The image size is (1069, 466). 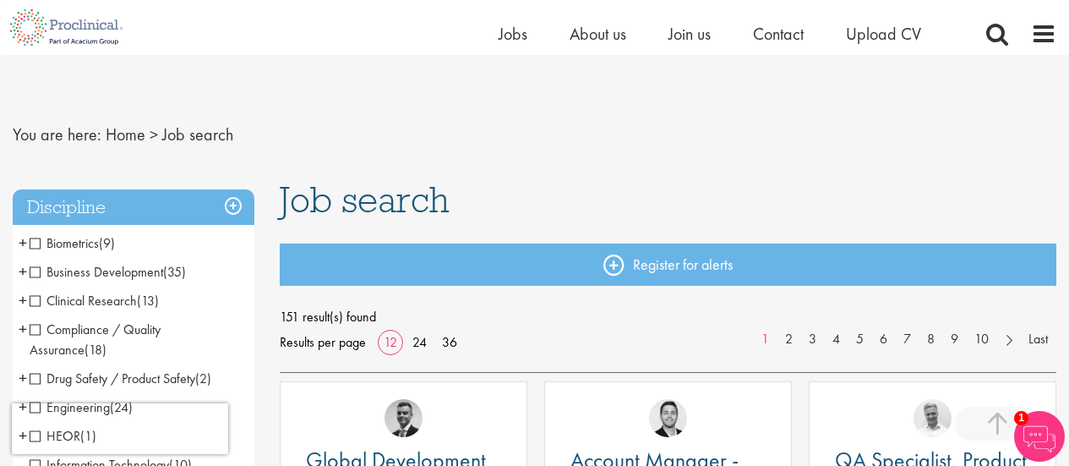 What do you see at coordinates (883, 34) in the screenshot?
I see `a: Upload CV` at bounding box center [883, 34].